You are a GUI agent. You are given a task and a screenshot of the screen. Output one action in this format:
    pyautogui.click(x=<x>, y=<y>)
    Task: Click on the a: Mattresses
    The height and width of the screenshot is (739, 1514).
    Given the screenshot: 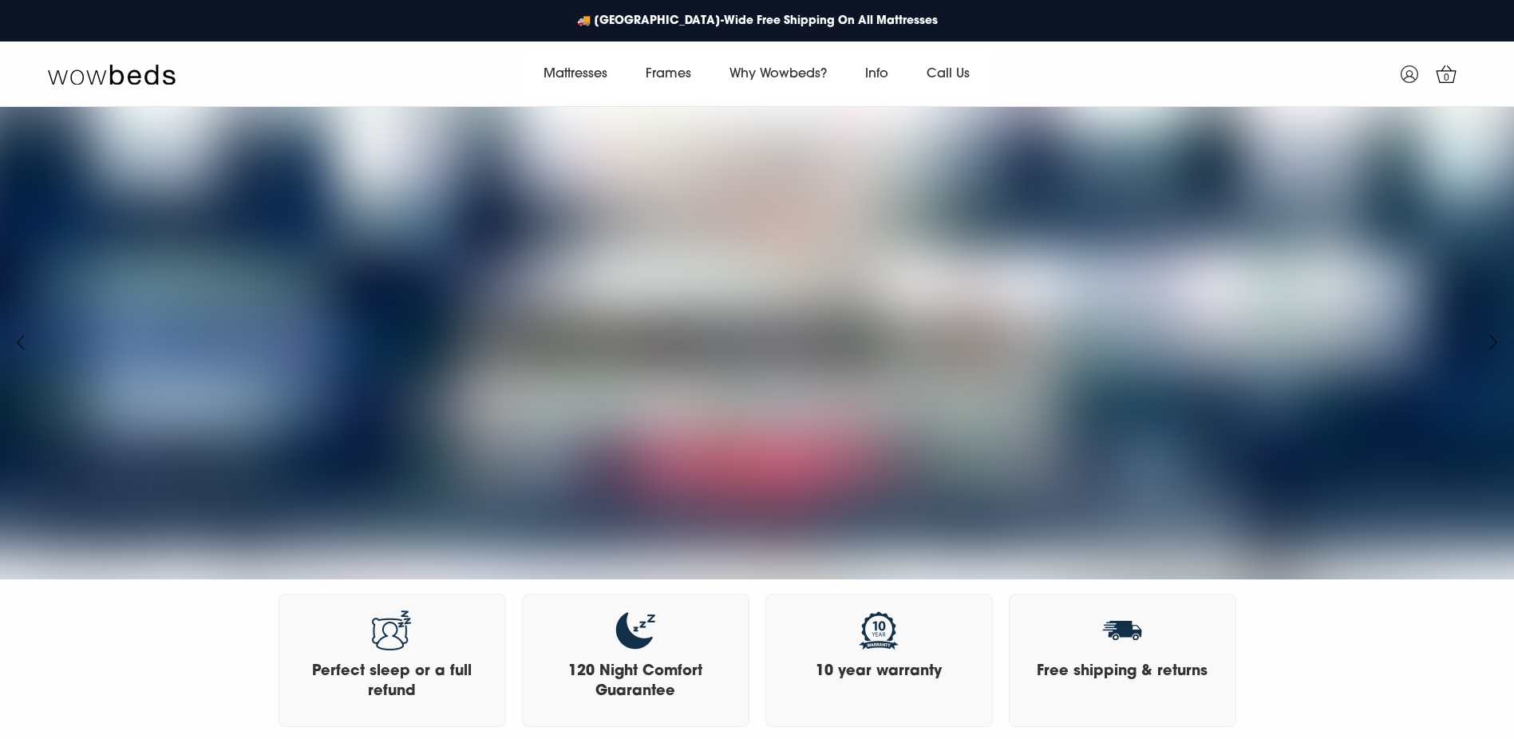 What is the action you would take?
    pyautogui.click(x=576, y=74)
    